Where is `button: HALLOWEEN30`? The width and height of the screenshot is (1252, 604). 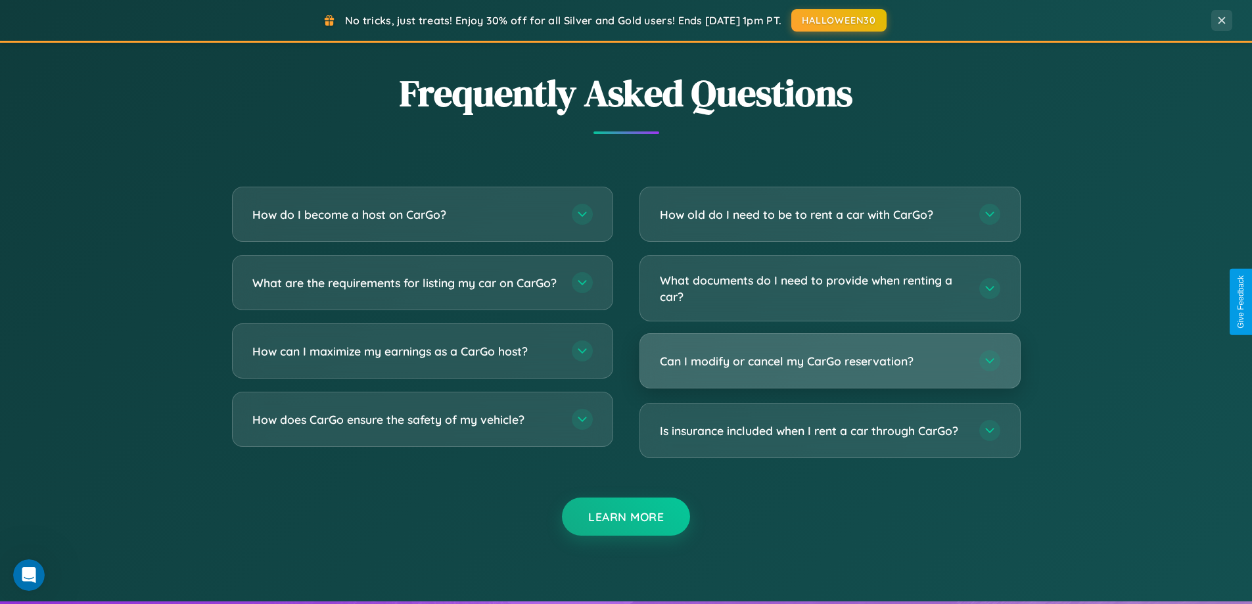
button: HALLOWEEN30 is located at coordinates (839, 20).